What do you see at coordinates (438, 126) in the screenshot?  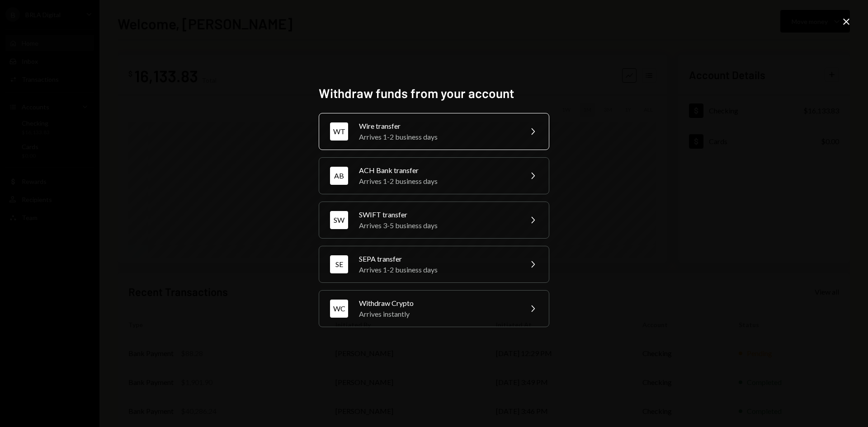 I see `div: Wire transfer` at bounding box center [438, 126].